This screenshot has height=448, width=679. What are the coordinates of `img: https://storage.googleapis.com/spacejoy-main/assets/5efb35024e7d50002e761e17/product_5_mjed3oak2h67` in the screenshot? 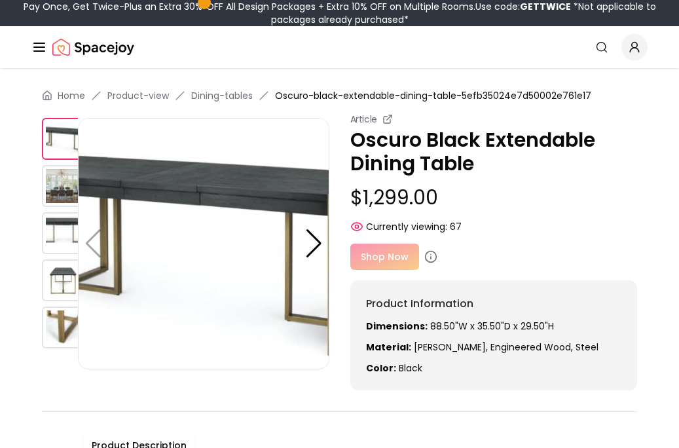 It's located at (63, 327).